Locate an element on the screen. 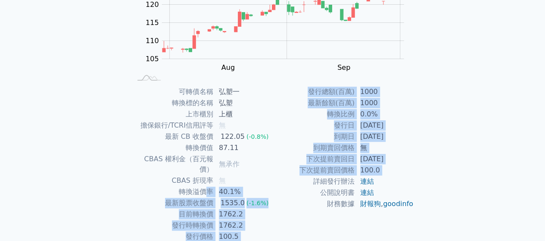 Image resolution: width=545 pixels, height=241 pixels. td: 最新餘額(百萬) is located at coordinates (314, 103).